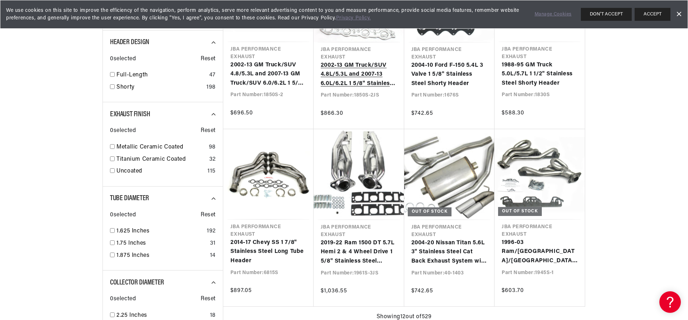 The width and height of the screenshot is (688, 320). Describe the element at coordinates (162, 256) in the screenshot. I see `a: 1.875 Inches` at that location.